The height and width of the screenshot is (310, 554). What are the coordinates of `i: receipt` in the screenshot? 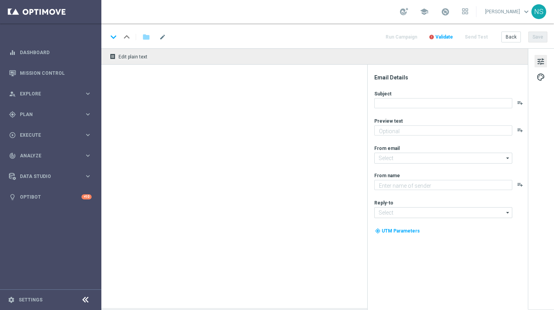 It's located at (113, 56).